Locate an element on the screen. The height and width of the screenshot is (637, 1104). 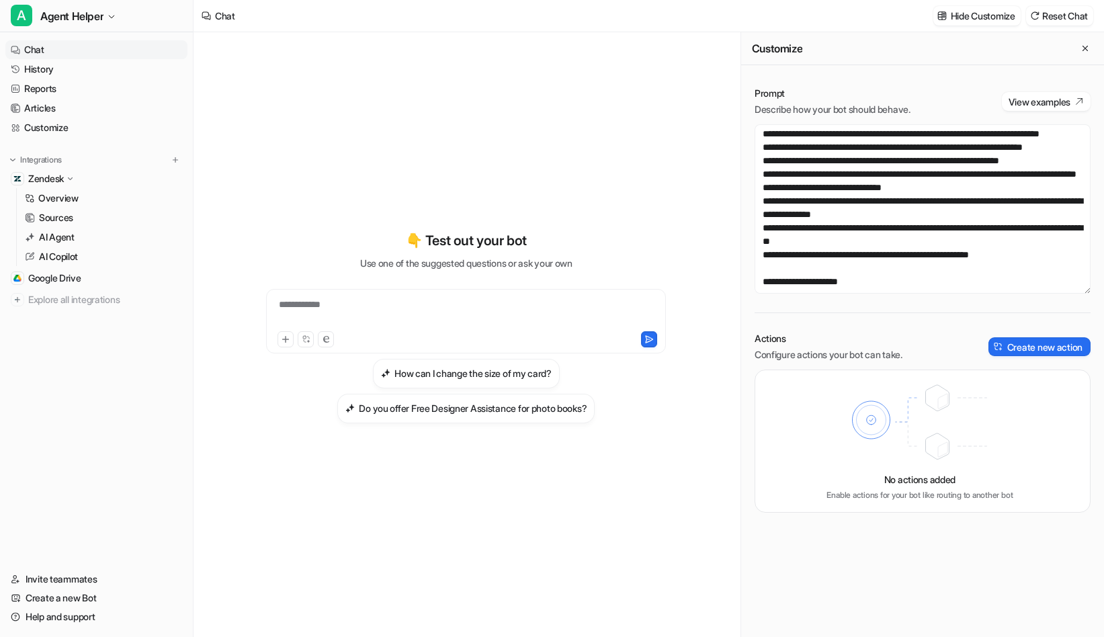
a: Customize is located at coordinates (96, 128).